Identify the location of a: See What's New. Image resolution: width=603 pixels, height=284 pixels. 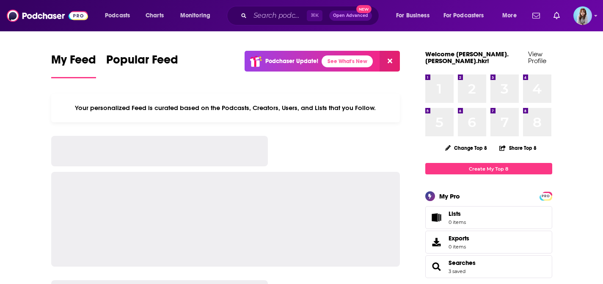
(347, 61).